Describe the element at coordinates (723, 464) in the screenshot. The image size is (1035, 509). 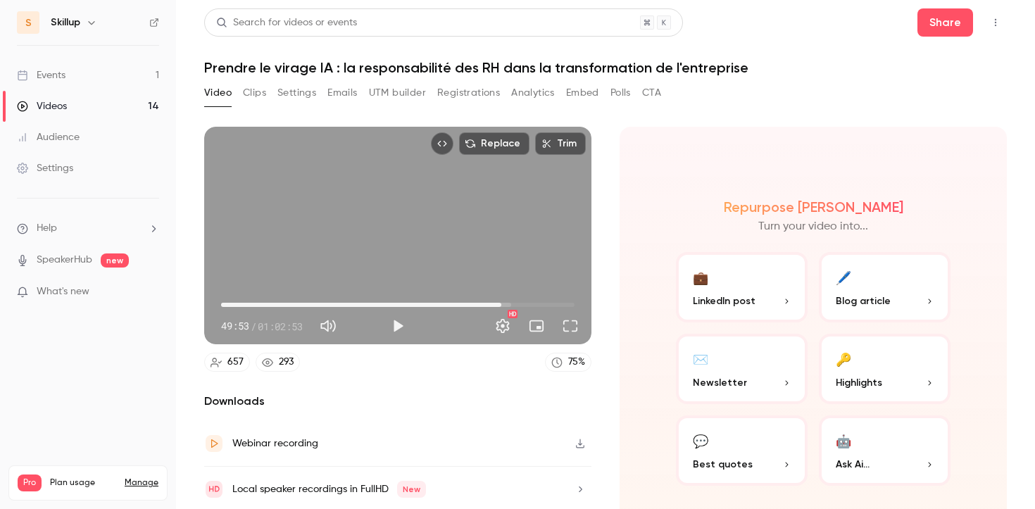
I see `span: Best quotes` at that location.